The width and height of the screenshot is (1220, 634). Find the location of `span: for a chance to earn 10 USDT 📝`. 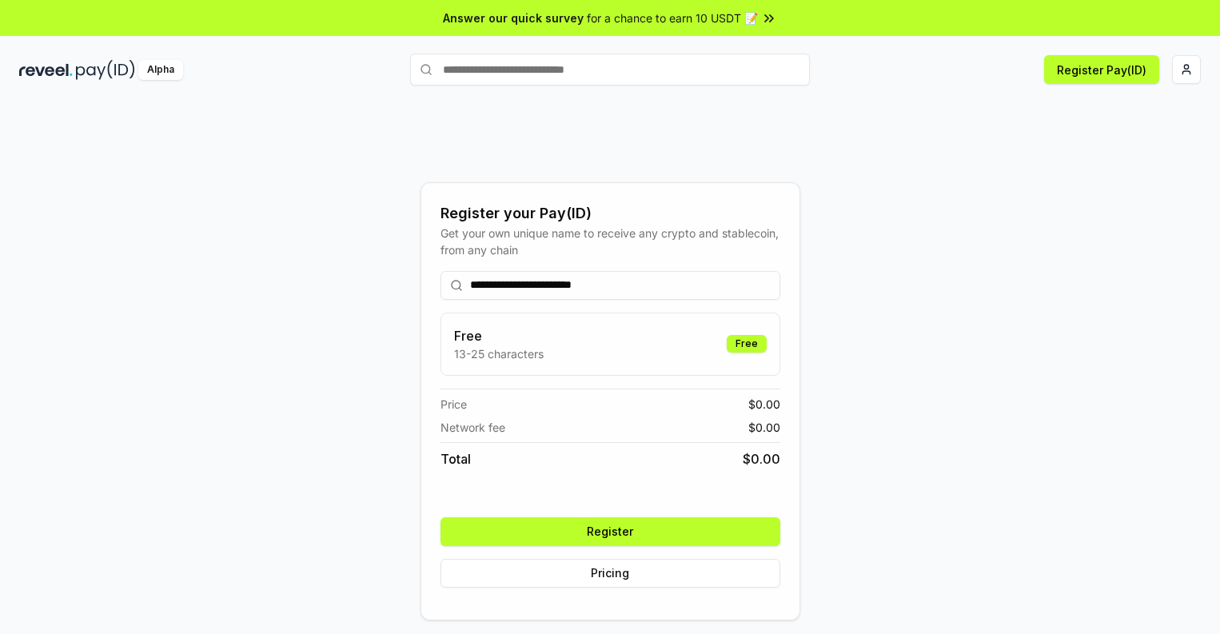

span: for a chance to earn 10 USDT 📝 is located at coordinates (672, 18).